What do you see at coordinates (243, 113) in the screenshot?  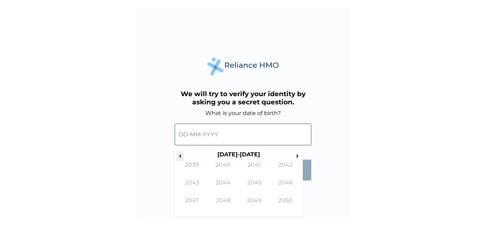 I see `label: What is your date of birth?` at bounding box center [243, 113].